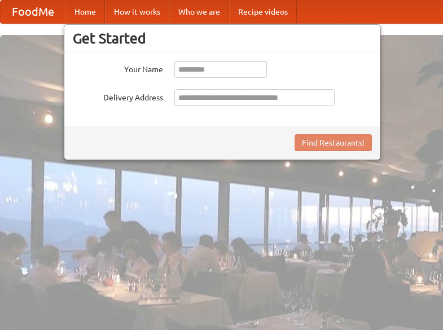 This screenshot has height=330, width=443. Describe the element at coordinates (118, 96) in the screenshot. I see `label: Delivery Address` at that location.